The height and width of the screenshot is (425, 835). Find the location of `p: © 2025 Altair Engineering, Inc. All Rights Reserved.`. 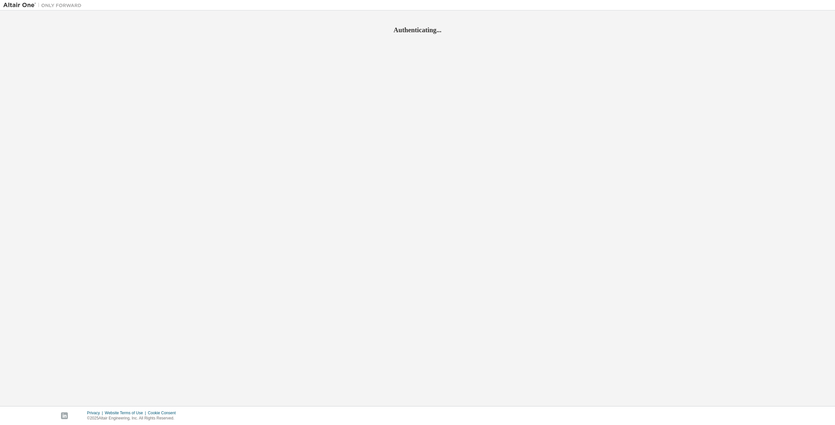

p: © 2025 Altair Engineering, Inc. All Rights Reserved. is located at coordinates (133, 419).